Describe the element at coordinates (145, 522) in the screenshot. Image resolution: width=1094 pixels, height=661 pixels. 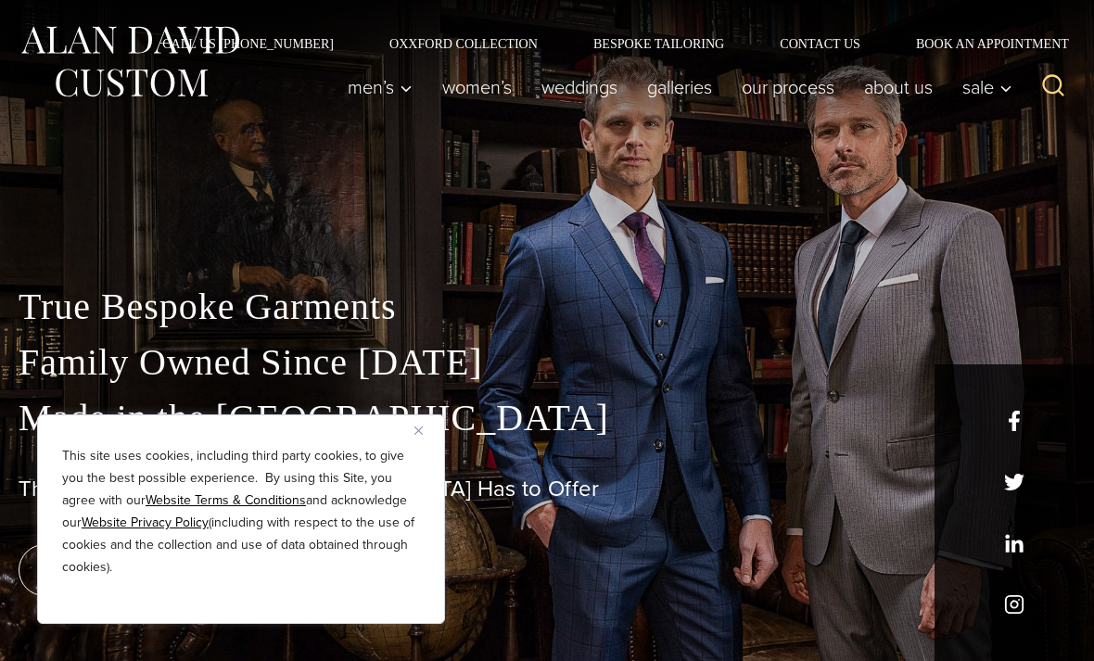
I see `a: Website Privacy Policy` at that location.